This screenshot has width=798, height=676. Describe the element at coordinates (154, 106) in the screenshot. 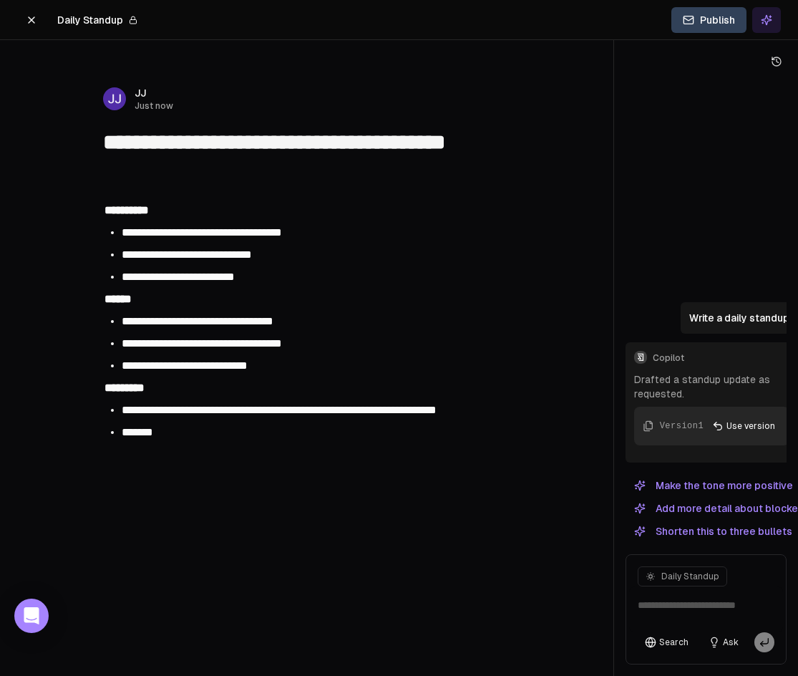

I see `span: Just now` at that location.